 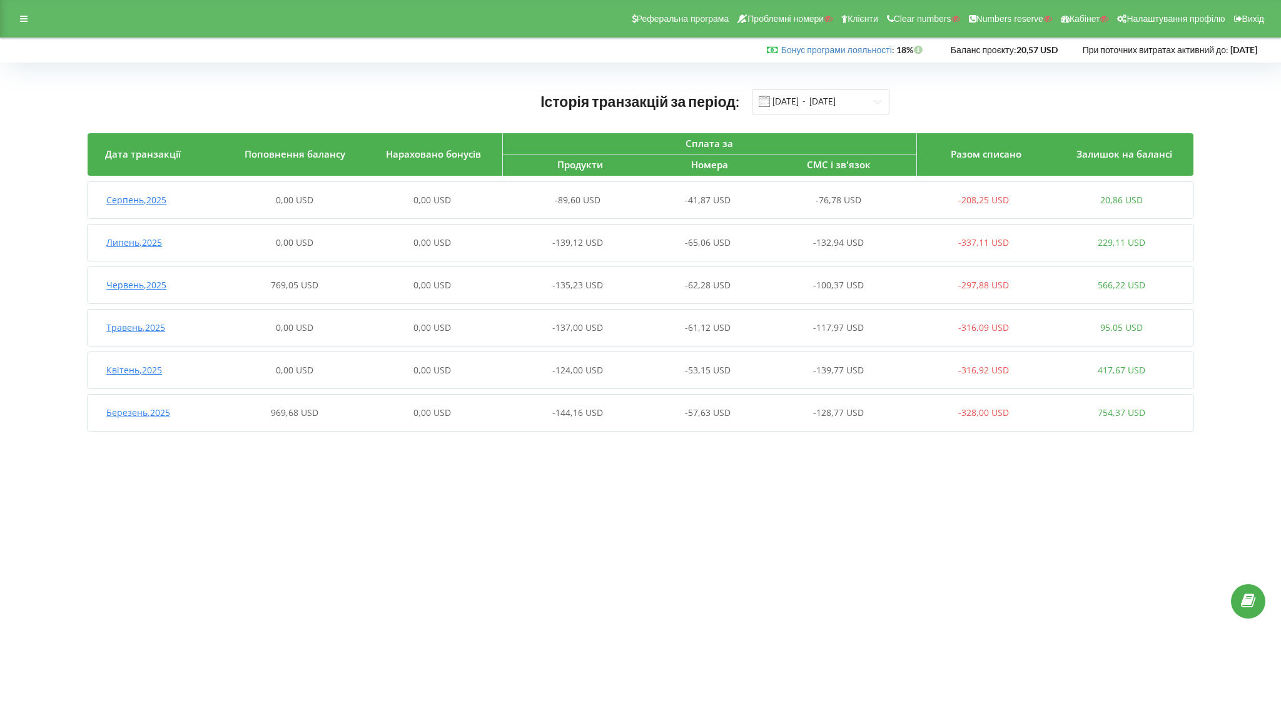 What do you see at coordinates (295, 412) in the screenshot?
I see `span: 969,68 USD` at bounding box center [295, 412].